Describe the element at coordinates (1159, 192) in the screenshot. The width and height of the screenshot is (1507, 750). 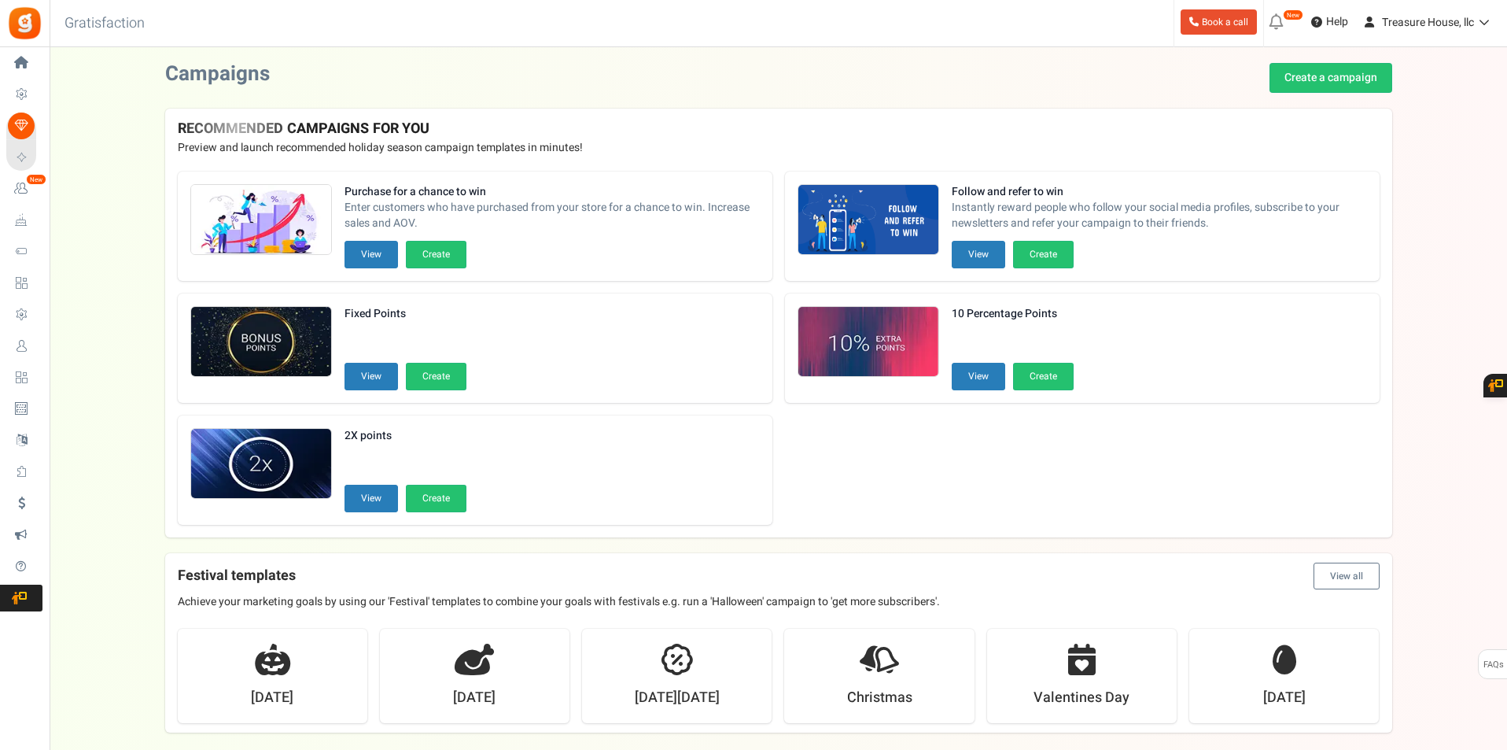
I see `strong: Follow and refer to win` at that location.